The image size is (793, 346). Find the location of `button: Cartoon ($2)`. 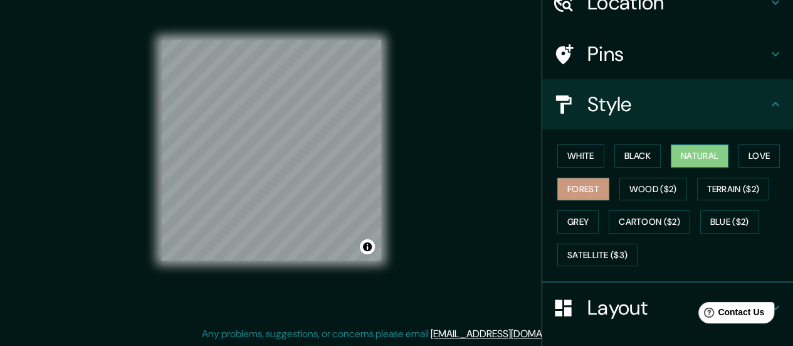

button: Cartoon ($2) is located at coordinates (650, 221).